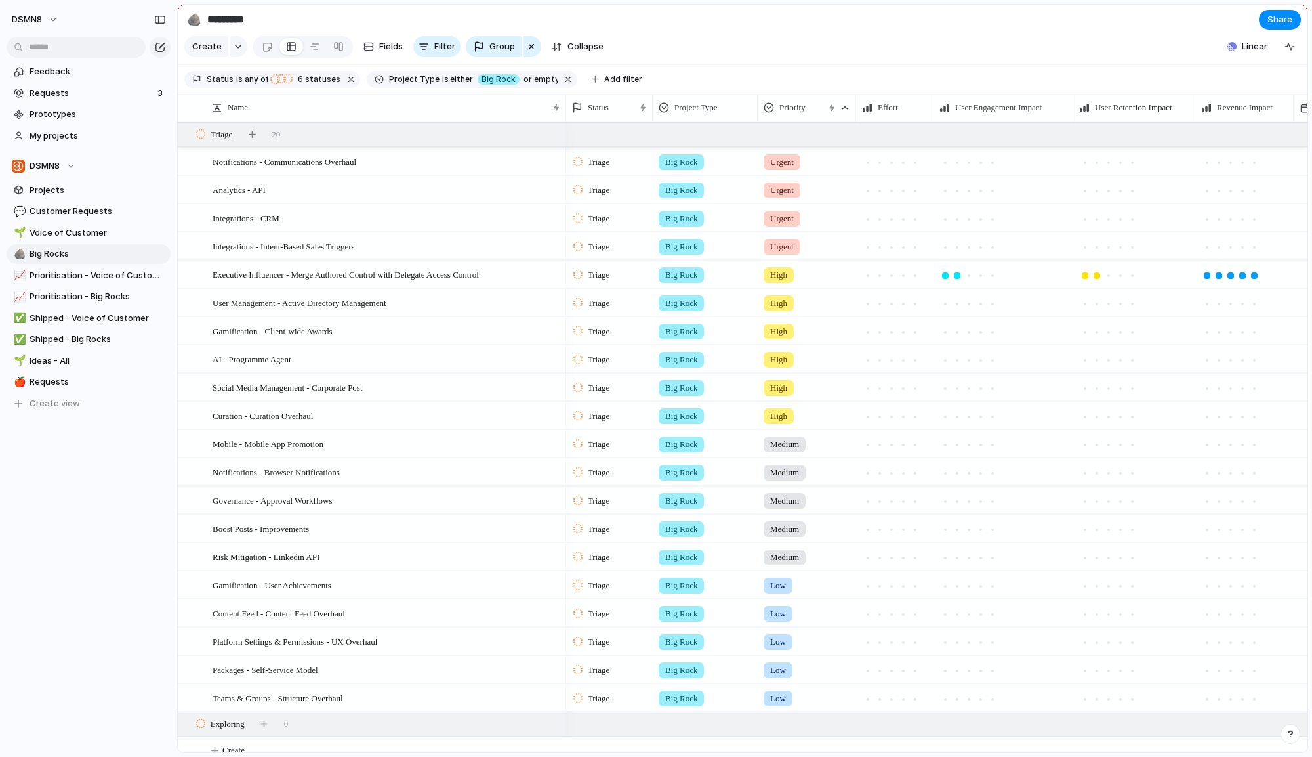  Describe the element at coordinates (252, 79) in the screenshot. I see `button: isany of` at that location.